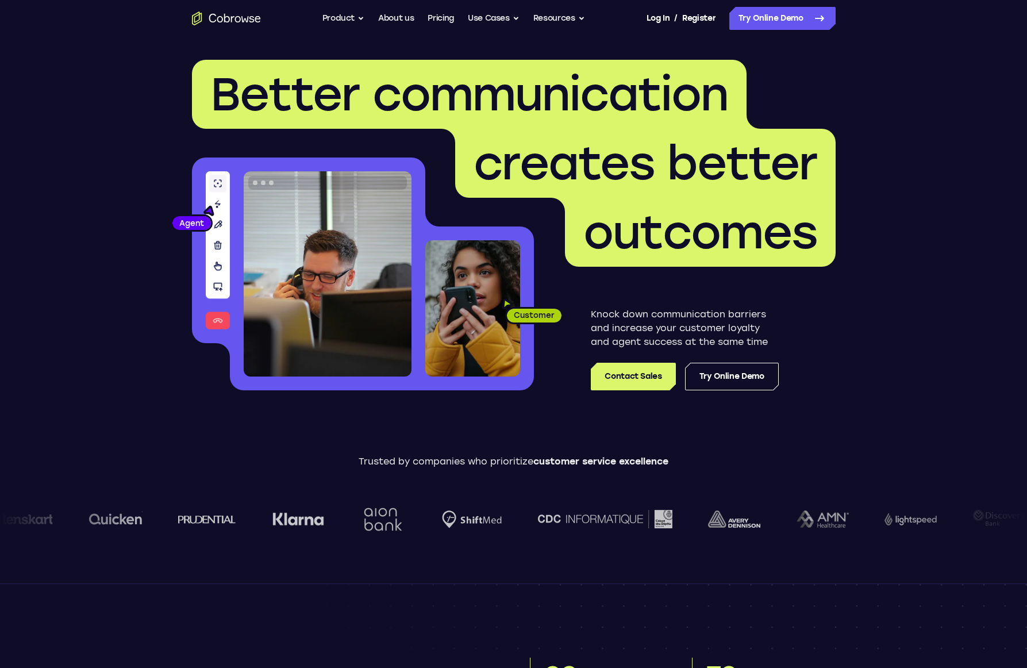 This screenshot has height=668, width=1027. Describe the element at coordinates (700, 232) in the screenshot. I see `span: outcomes` at that location.